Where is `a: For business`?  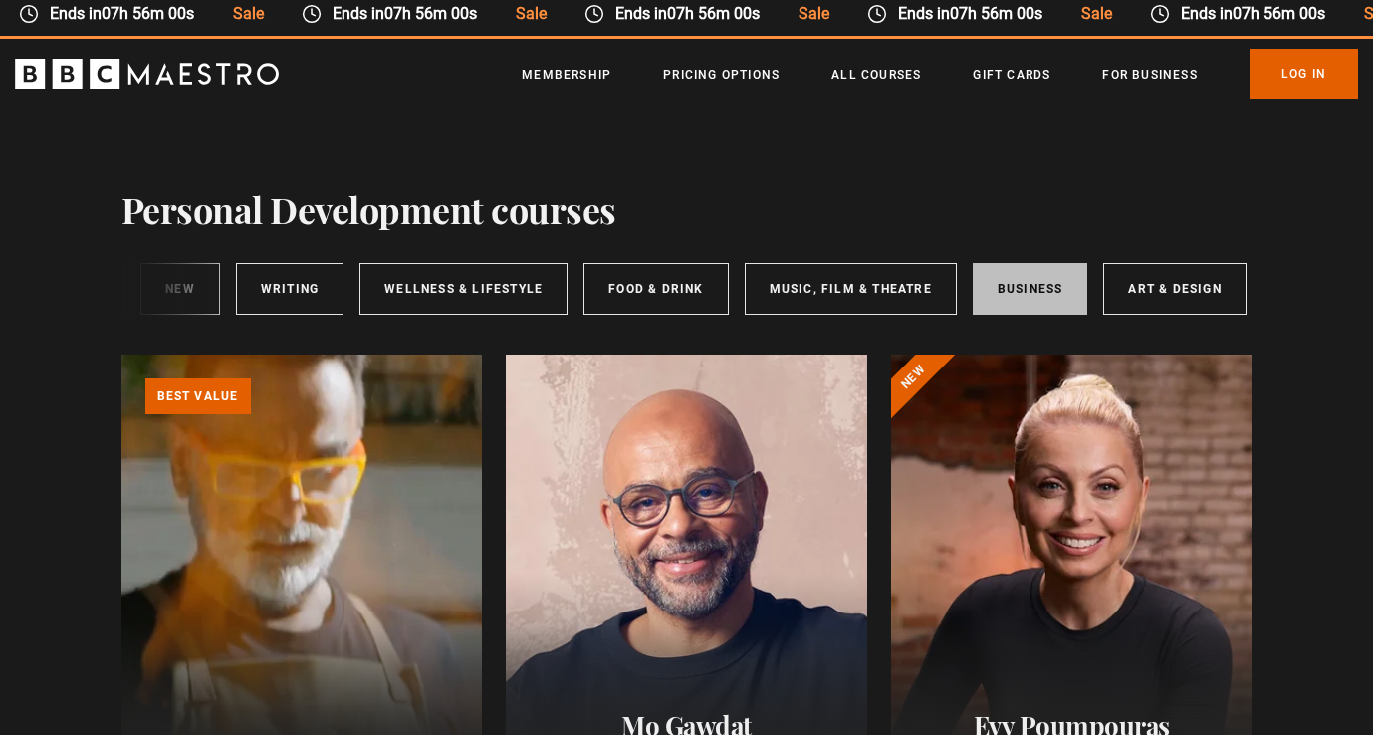 a: For business is located at coordinates (1149, 75).